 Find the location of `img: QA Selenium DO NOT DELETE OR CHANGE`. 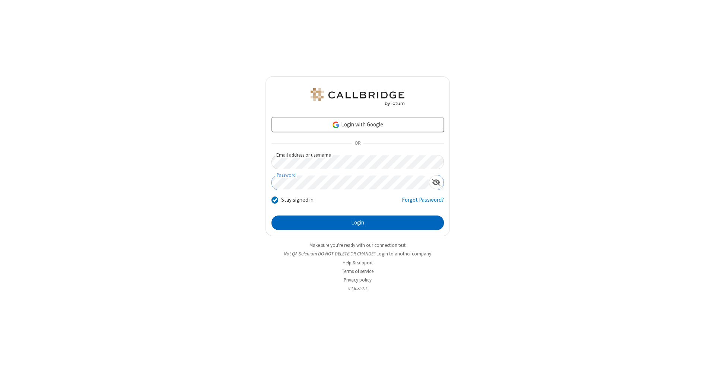

img: QA Selenium DO NOT DELETE OR CHANGE is located at coordinates (358, 97).